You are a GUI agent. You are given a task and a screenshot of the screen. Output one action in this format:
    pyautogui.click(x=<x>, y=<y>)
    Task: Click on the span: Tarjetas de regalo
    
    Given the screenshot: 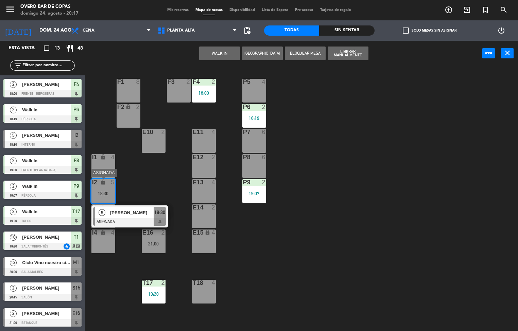 What is the action you would take?
    pyautogui.click(x=335, y=10)
    